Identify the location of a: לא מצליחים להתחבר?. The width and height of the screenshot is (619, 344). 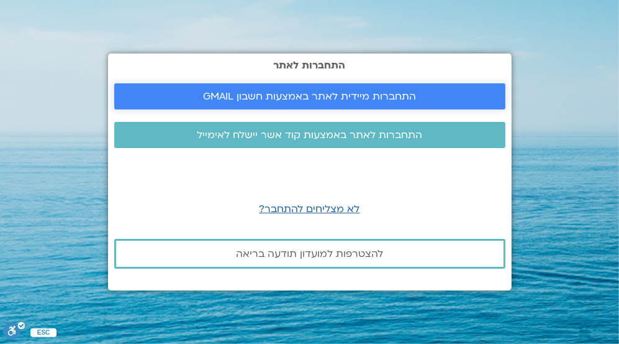
(310, 209).